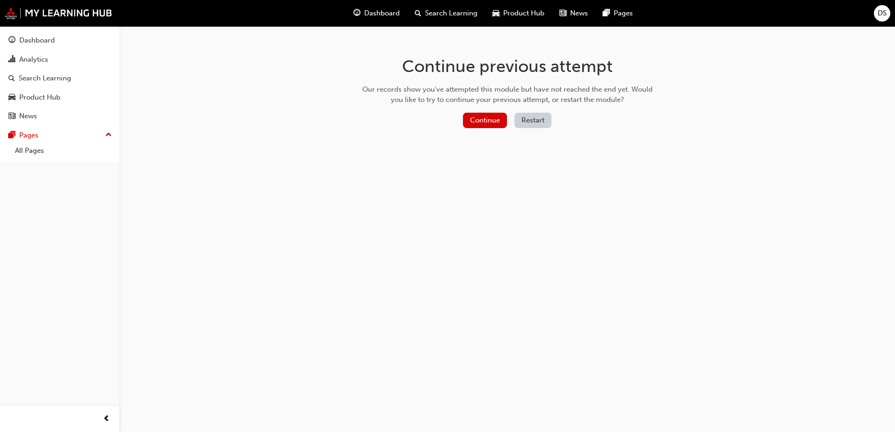 Image resolution: width=895 pixels, height=432 pixels. I want to click on h1: Continue previous attempt, so click(507, 66).